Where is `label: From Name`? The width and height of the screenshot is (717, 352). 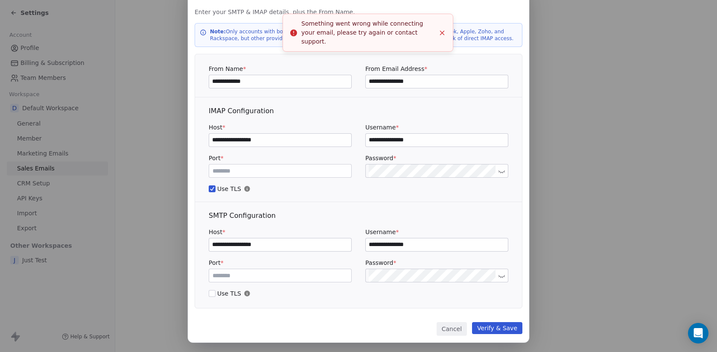 label: From Name is located at coordinates (280, 69).